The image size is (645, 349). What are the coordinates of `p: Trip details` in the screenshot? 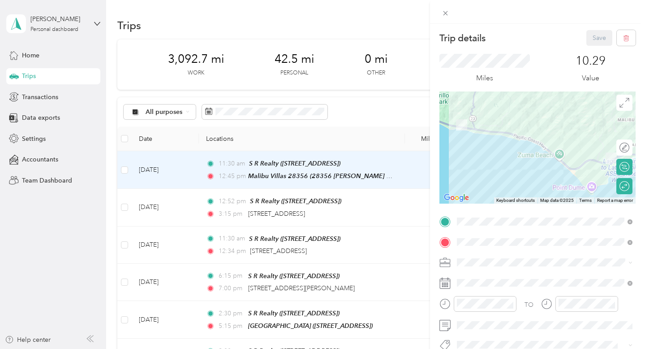 It's located at (462, 38).